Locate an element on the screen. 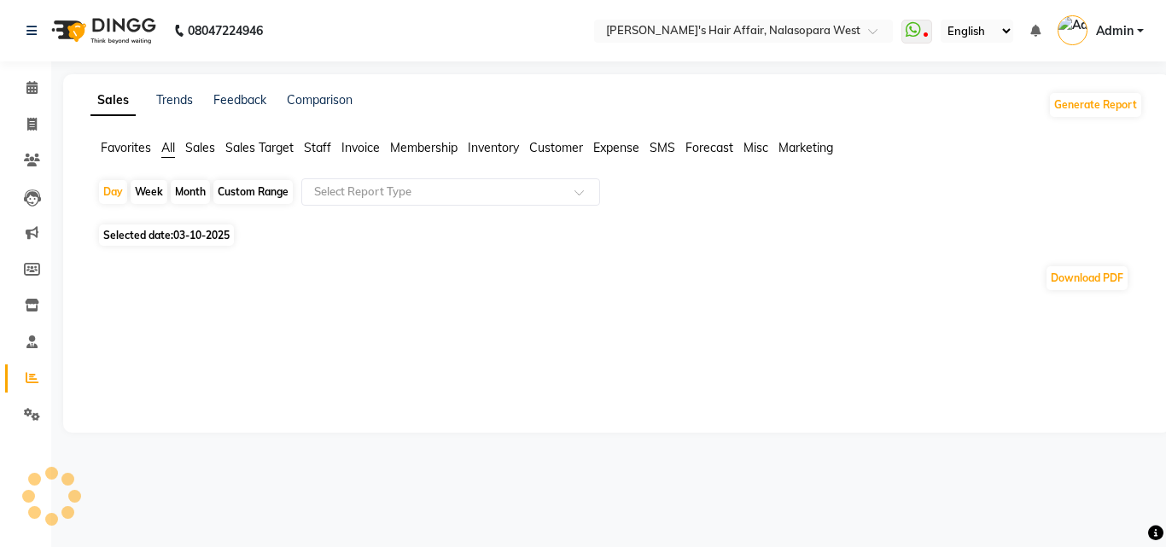  span: Sales is located at coordinates (200, 148).